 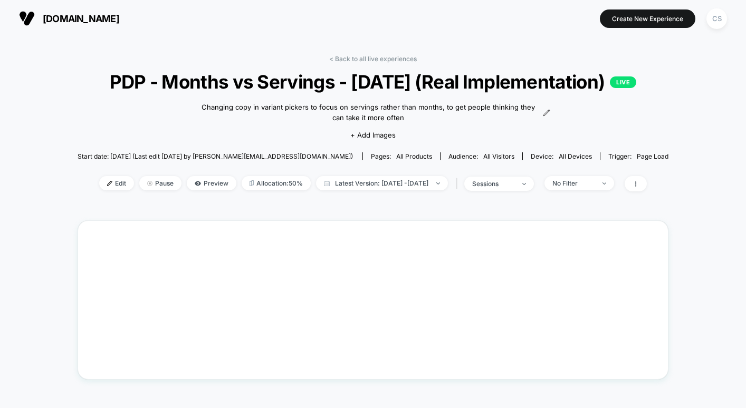 What do you see at coordinates (160, 183) in the screenshot?
I see `span: Pause` at bounding box center [160, 183].